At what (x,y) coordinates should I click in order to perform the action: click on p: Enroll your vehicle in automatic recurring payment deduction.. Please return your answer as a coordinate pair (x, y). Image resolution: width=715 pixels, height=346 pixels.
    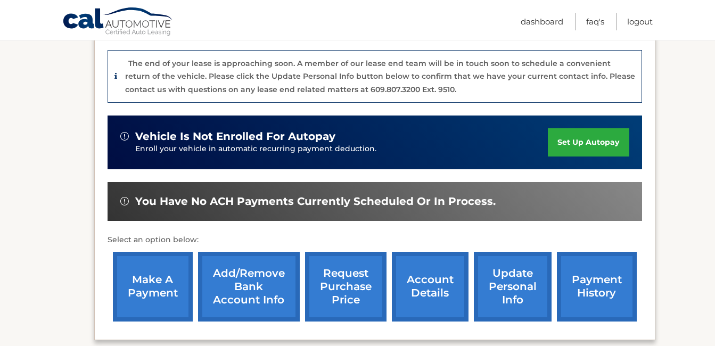
    Looking at the image, I should click on (342, 149).